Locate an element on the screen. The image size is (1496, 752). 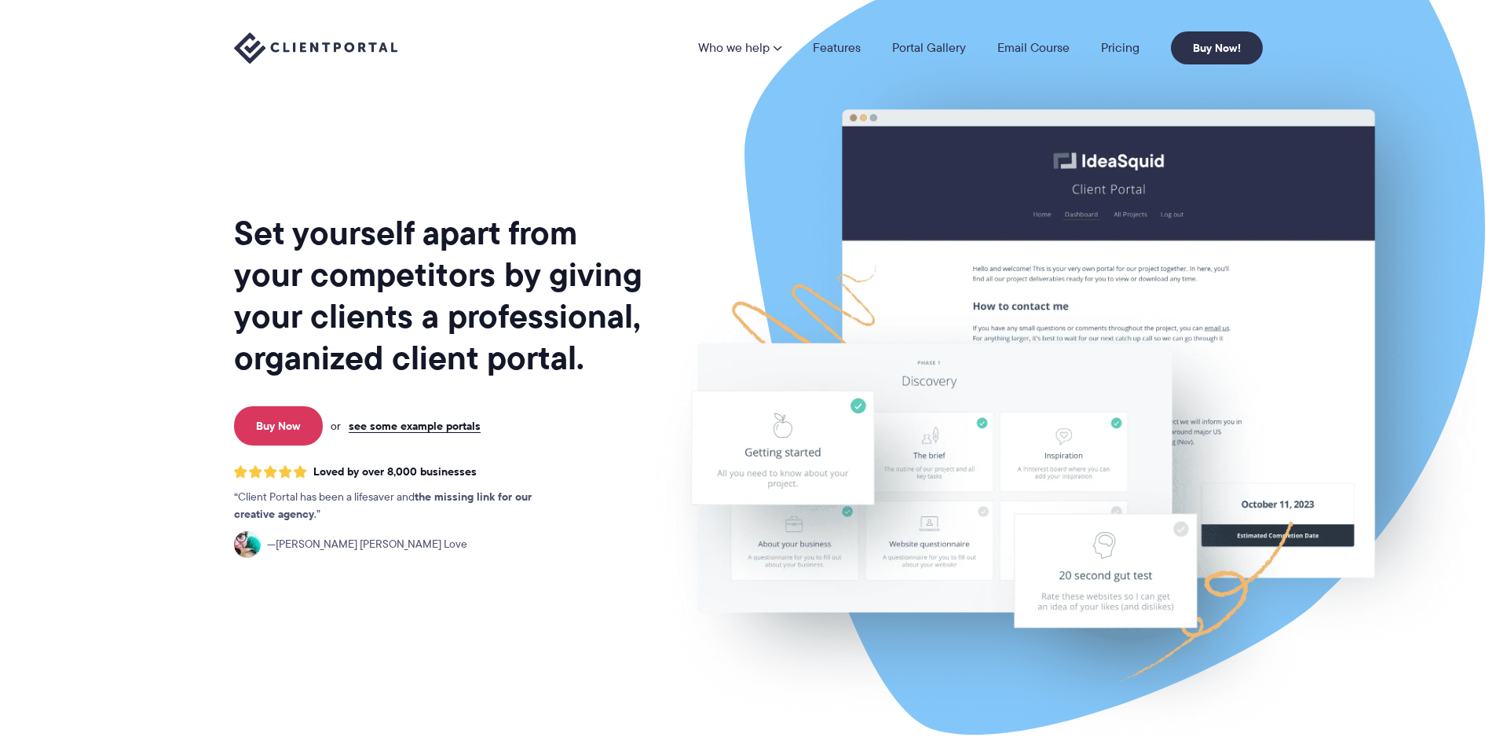
p: Client Portal has been a lifesaver and . is located at coordinates (399, 506).